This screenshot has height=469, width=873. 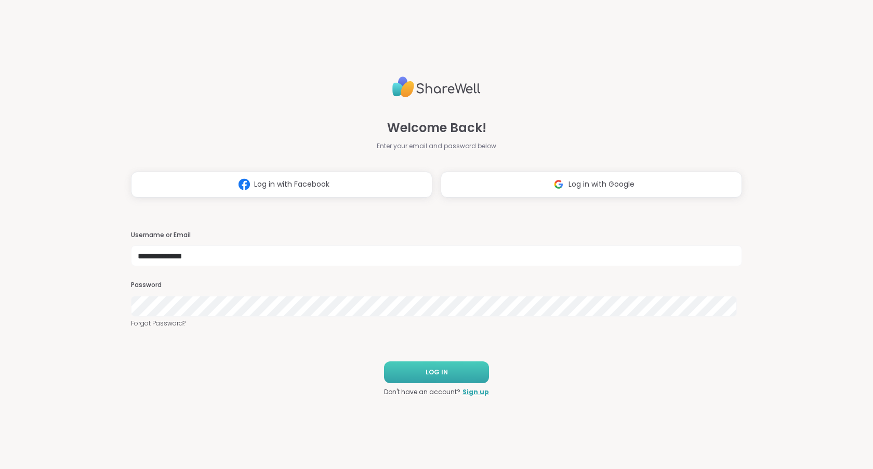 I want to click on span: Log in with Google, so click(x=601, y=184).